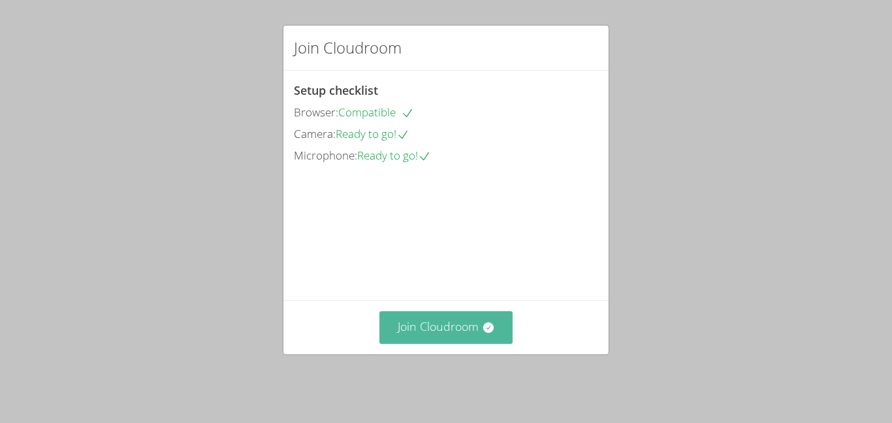 The height and width of the screenshot is (423, 892). What do you see at coordinates (316, 112) in the screenshot?
I see `span: Browser:` at bounding box center [316, 112].